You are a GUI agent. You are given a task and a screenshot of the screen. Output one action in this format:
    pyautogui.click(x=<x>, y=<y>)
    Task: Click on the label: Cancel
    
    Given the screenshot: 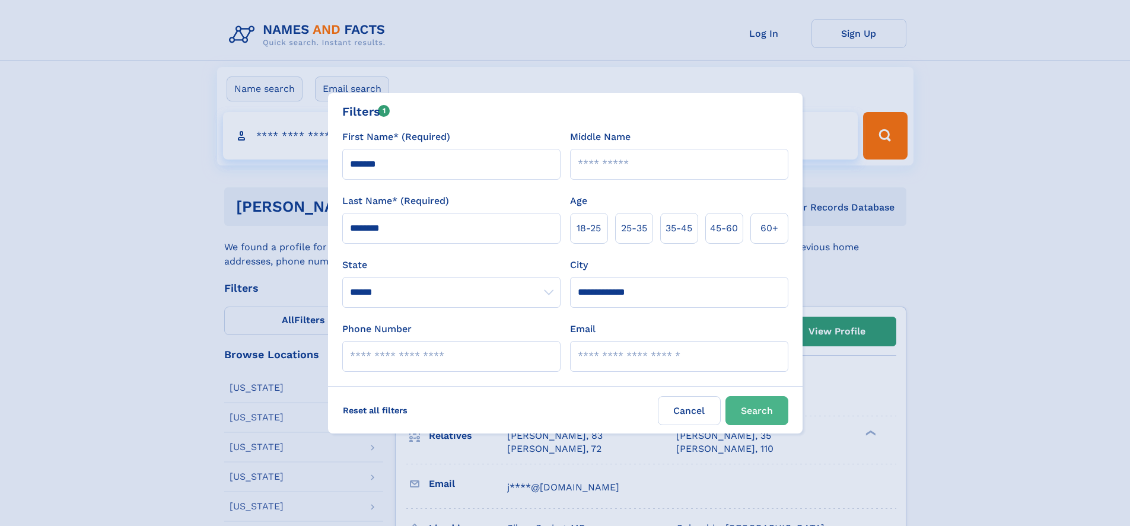 What is the action you would take?
    pyautogui.click(x=689, y=411)
    